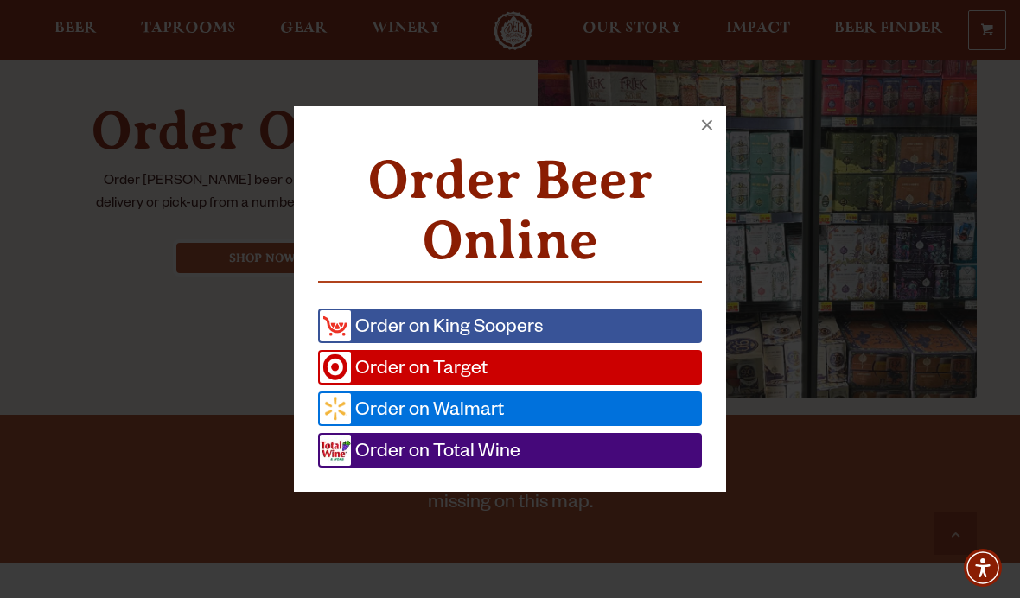 This screenshot has height=598, width=1020. Describe the element at coordinates (510, 367) in the screenshot. I see `a: Order on Target (opens in a new window)` at that location.